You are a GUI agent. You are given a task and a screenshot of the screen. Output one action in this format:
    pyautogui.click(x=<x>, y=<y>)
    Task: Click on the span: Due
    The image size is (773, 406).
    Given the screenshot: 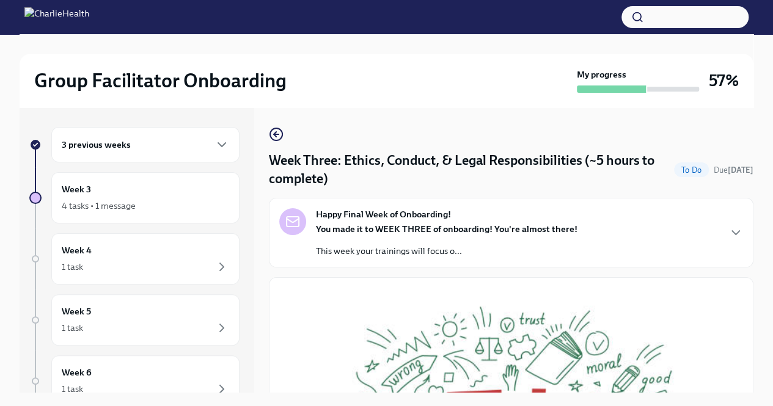 What is the action you would take?
    pyautogui.click(x=733, y=170)
    